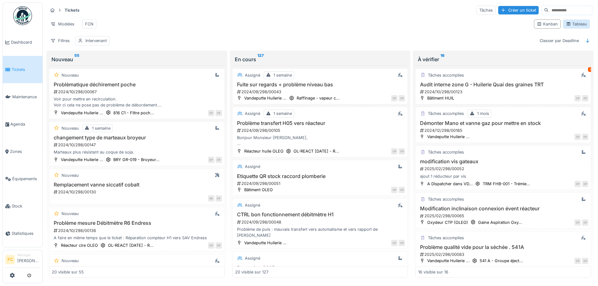 This screenshot has width=598, height=286. I want to click on div: ajout 1 réducteur par vis, so click(503, 176).